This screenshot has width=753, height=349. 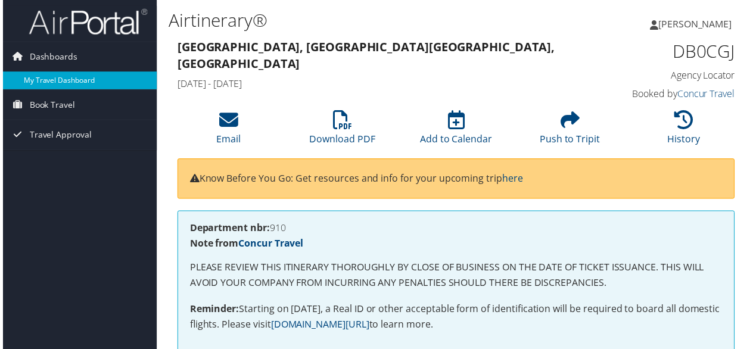 What do you see at coordinates (673, 76) in the screenshot?
I see `h4: Agency Locator` at bounding box center [673, 76].